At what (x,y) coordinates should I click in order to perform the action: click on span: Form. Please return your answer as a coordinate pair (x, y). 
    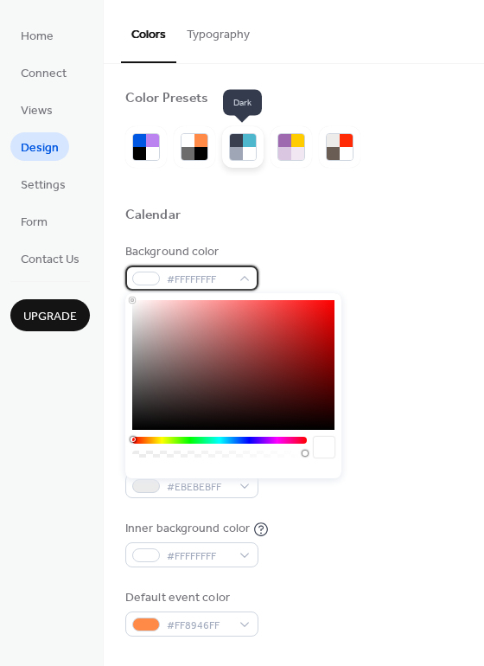
    Looking at the image, I should click on (34, 222).